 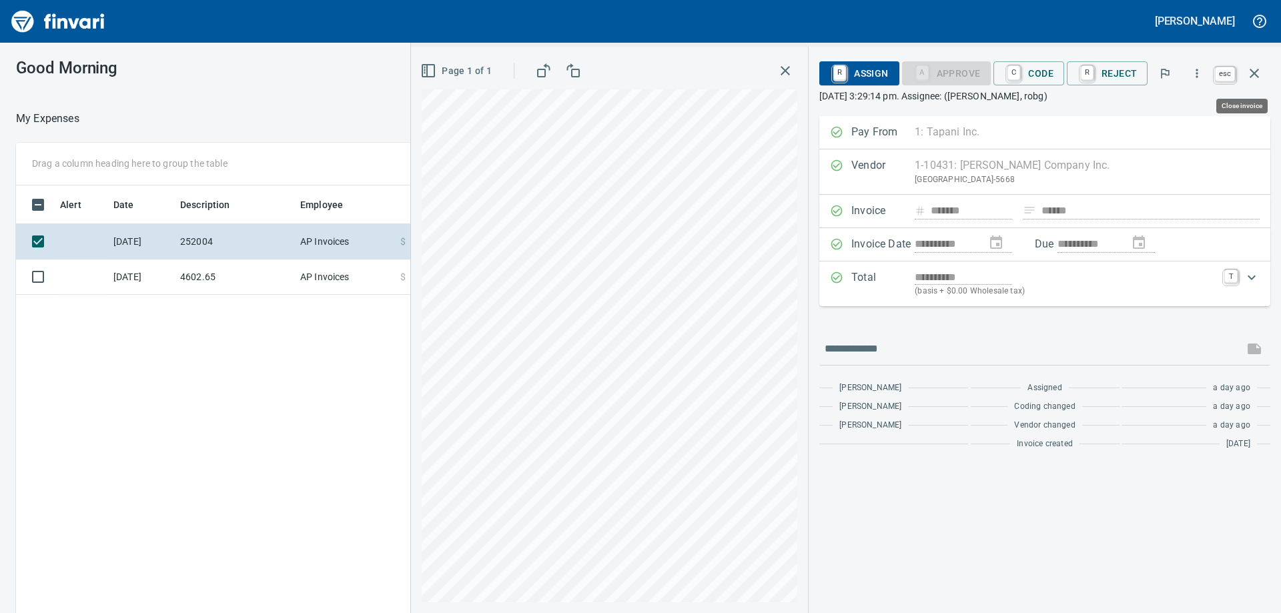 I want to click on span: Code, so click(x=1028, y=73).